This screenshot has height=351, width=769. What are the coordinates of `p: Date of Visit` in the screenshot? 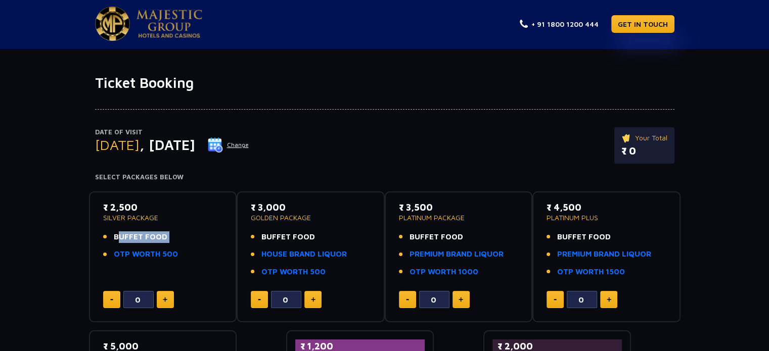 It's located at (172, 132).